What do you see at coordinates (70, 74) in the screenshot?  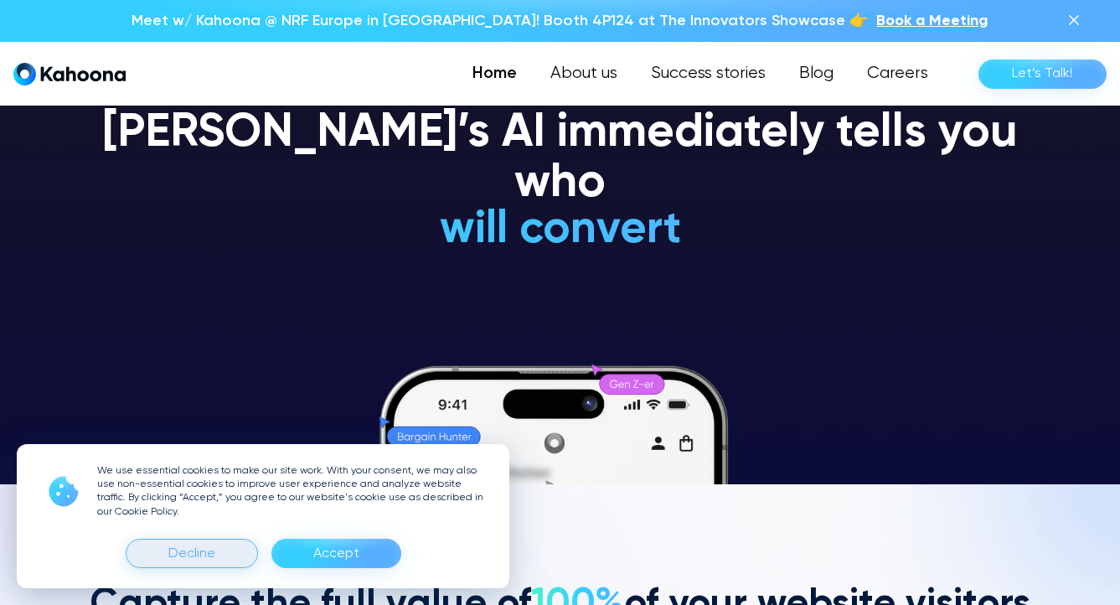 I see `a: home` at bounding box center [70, 74].